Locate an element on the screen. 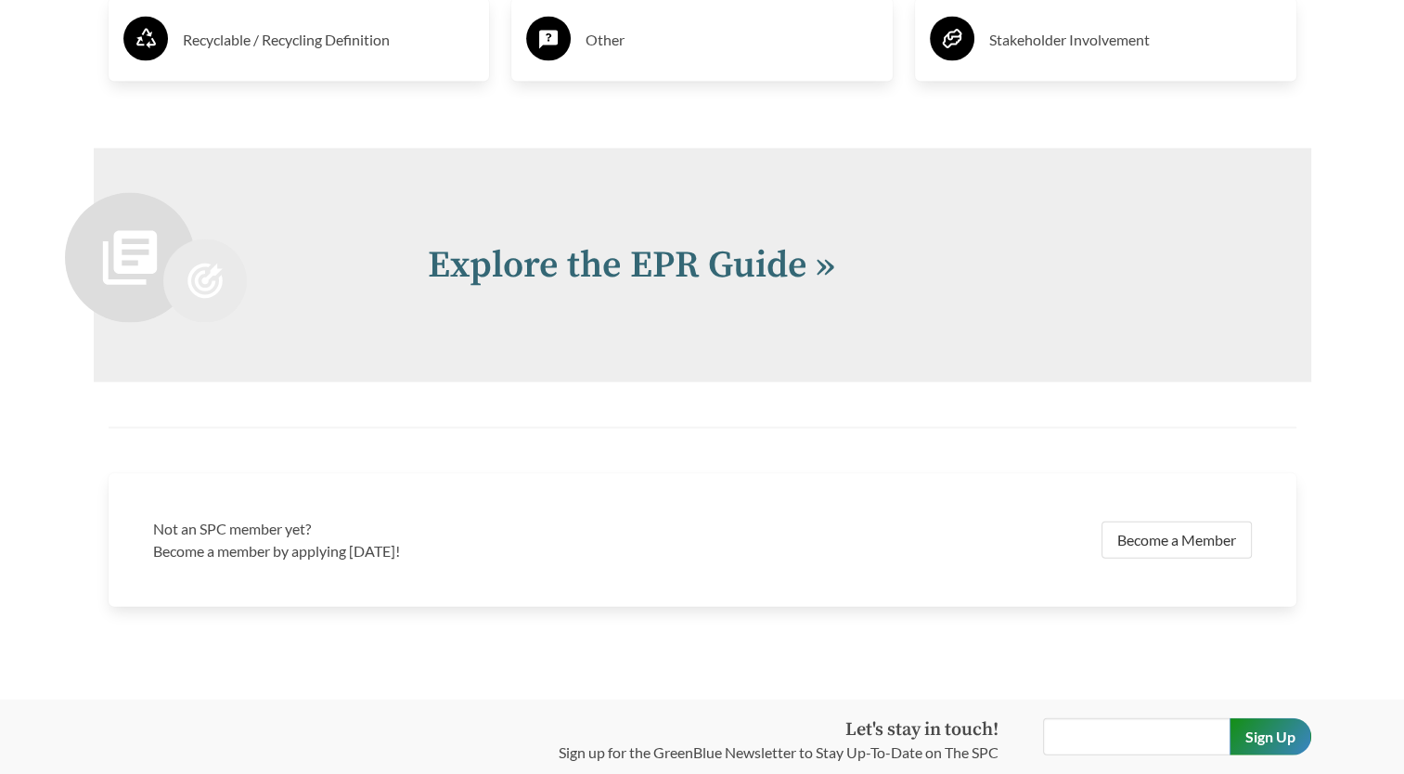  a: Become a Member is located at coordinates (1177, 540).